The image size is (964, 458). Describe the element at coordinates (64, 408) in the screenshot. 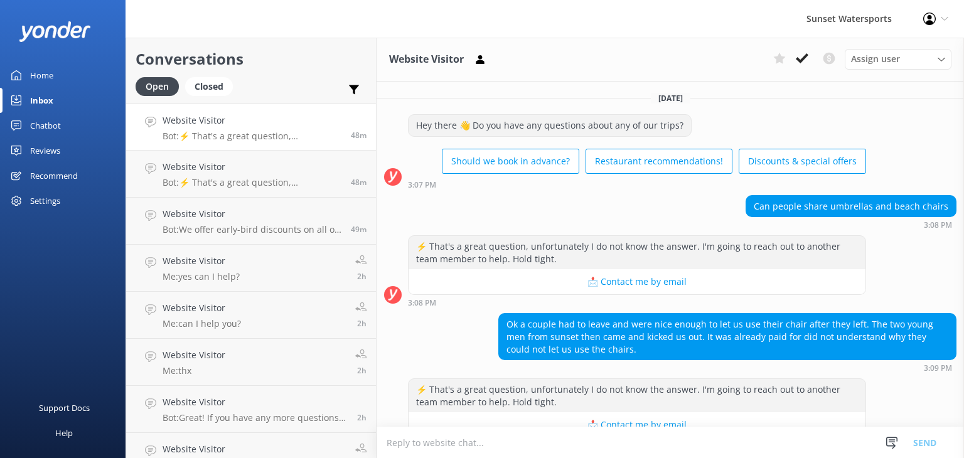

I see `div: Support Docs` at that location.